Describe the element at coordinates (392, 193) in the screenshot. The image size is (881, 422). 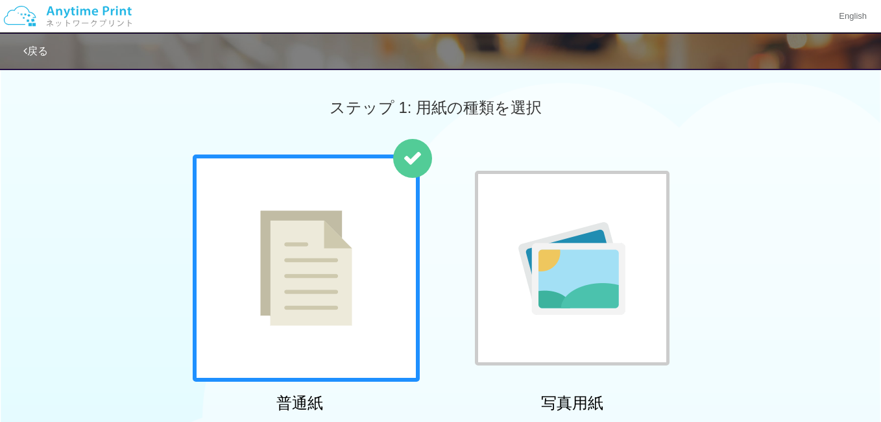
I see `span: すべてのプリントコードをまとめて確認しますか？` at that location.